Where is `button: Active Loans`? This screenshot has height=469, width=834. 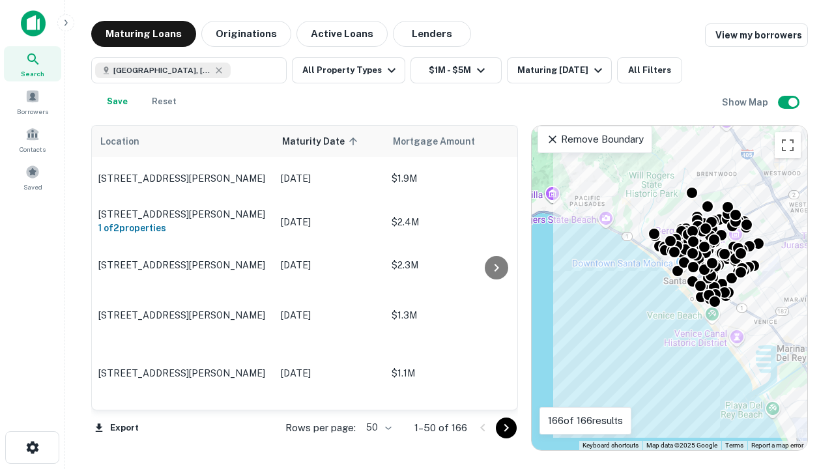 button: Active Loans is located at coordinates (342, 34).